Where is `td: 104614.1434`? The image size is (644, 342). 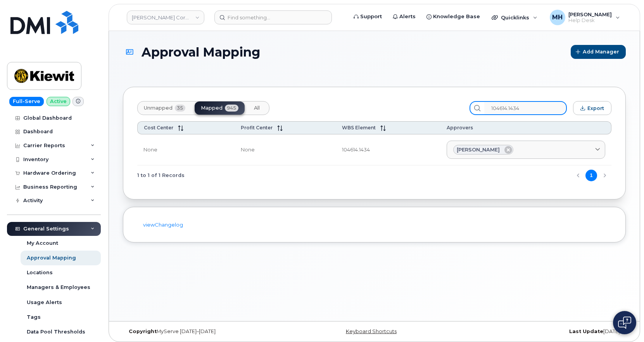 td: 104614.1434 is located at coordinates (388, 150).